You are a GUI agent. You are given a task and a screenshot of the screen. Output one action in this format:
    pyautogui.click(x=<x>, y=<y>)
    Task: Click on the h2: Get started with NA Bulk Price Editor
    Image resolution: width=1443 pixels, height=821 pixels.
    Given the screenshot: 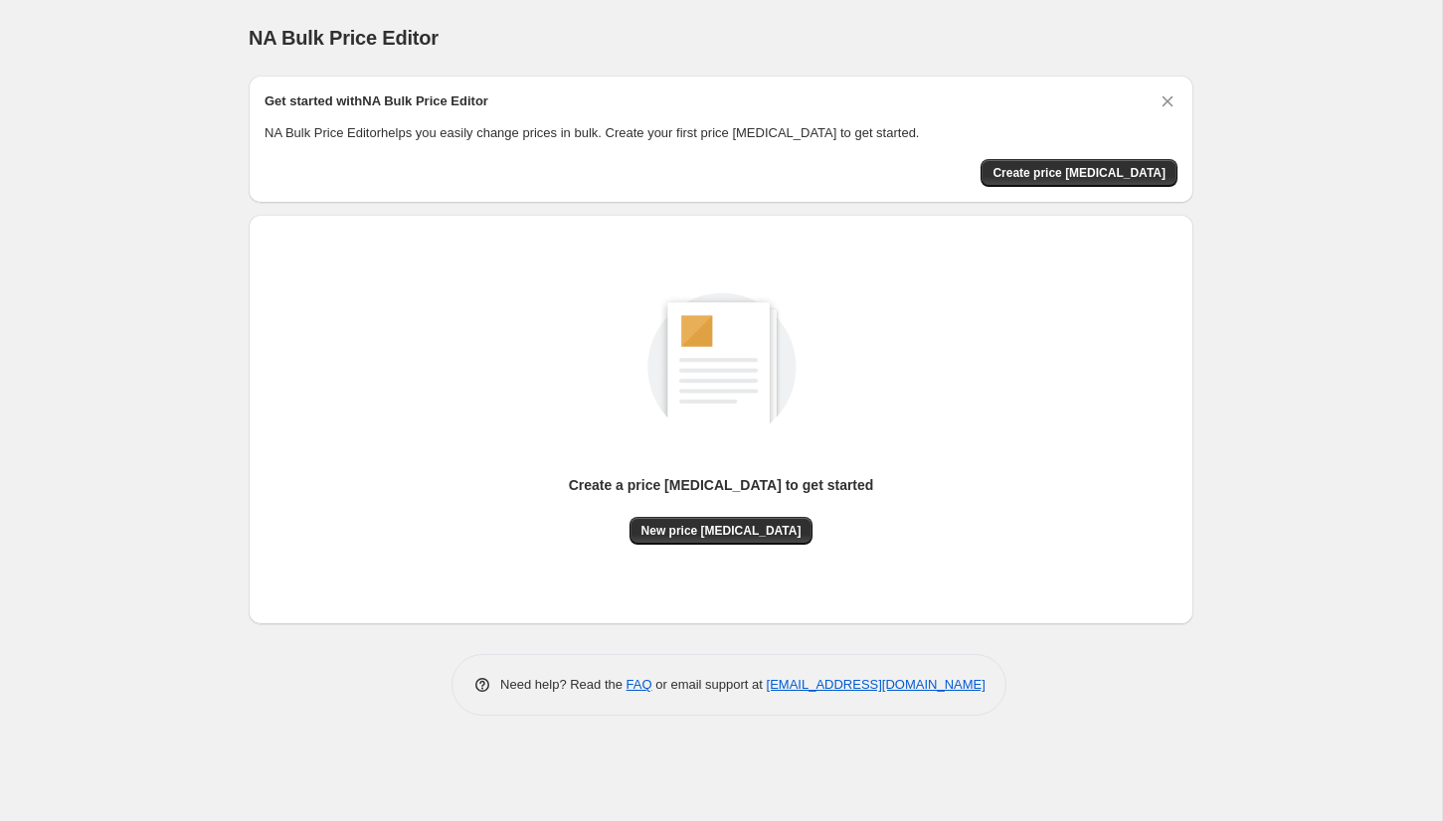 What is the action you would take?
    pyautogui.click(x=376, y=101)
    